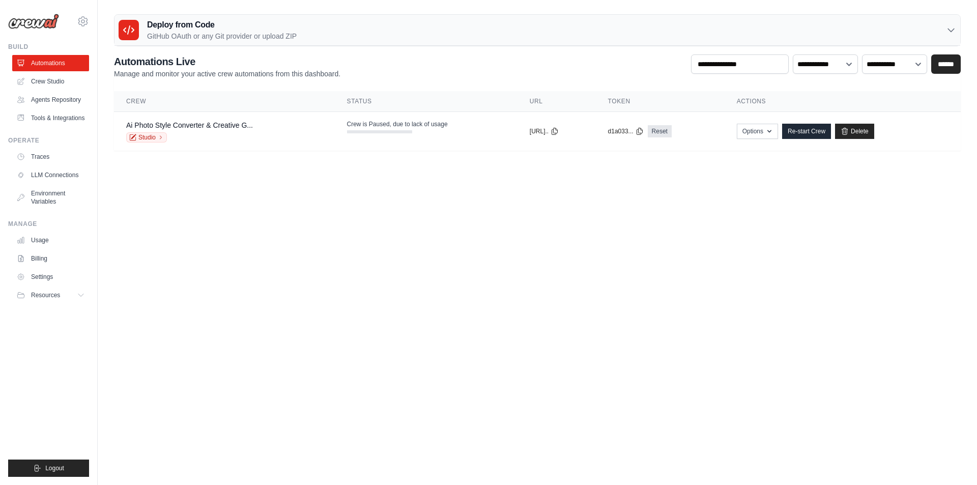 The image size is (977, 485). Describe the element at coordinates (556, 101) in the screenshot. I see `th: URL` at that location.